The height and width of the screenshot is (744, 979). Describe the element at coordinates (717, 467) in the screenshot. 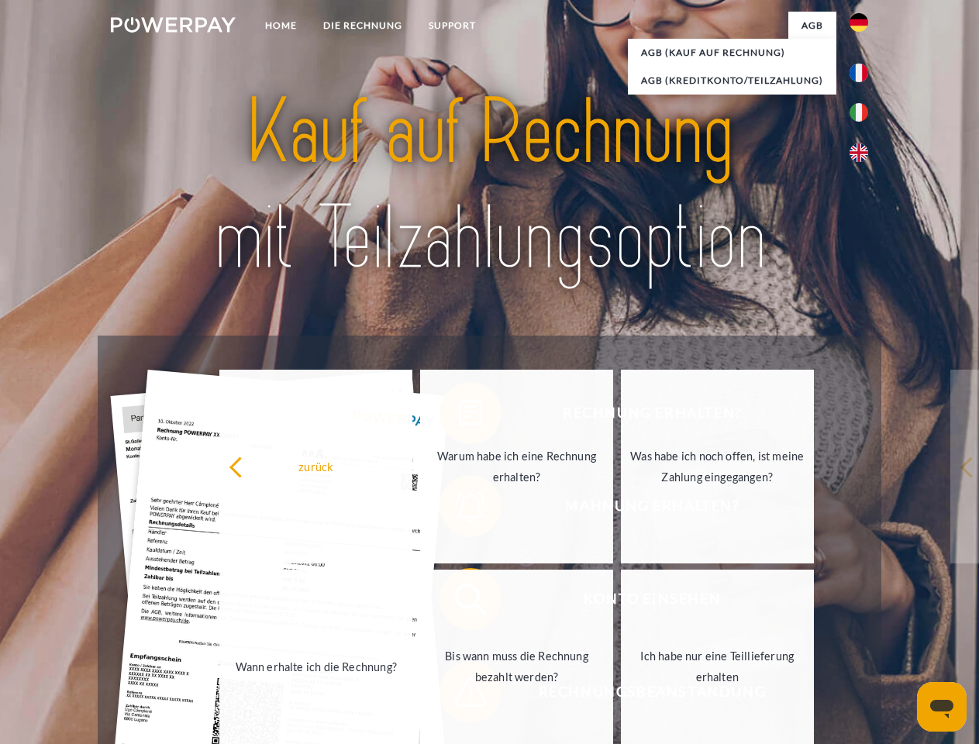

I see `a: Was habe ich noch offen, ist meine Zahlung eingegangen?` at that location.